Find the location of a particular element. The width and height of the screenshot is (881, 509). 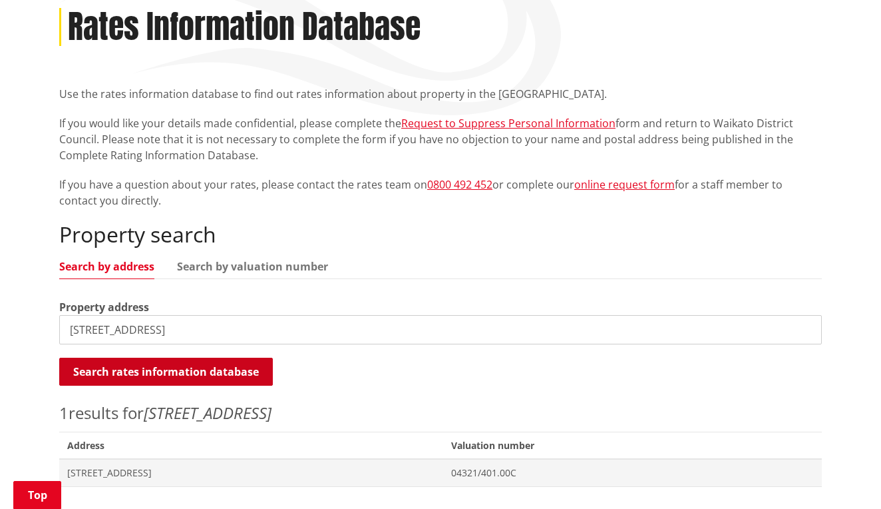

p: results for is located at coordinates (441, 413).